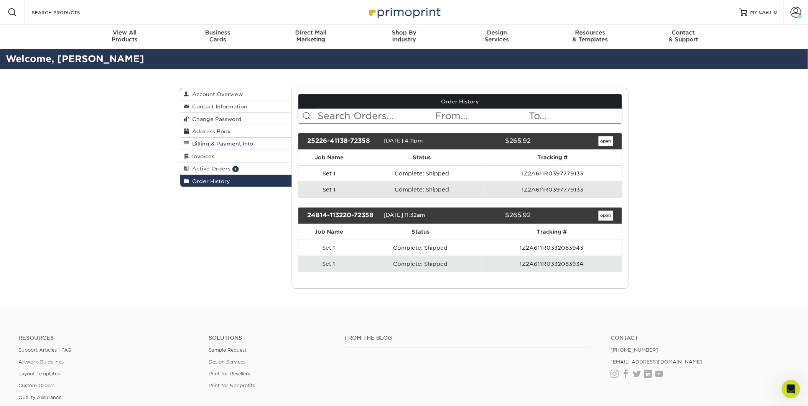 This screenshot has height=406, width=808. I want to click on span: View All, so click(125, 33).